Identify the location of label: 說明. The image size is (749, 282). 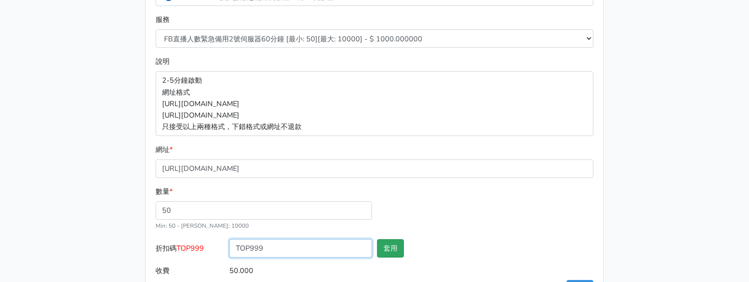
(163, 61).